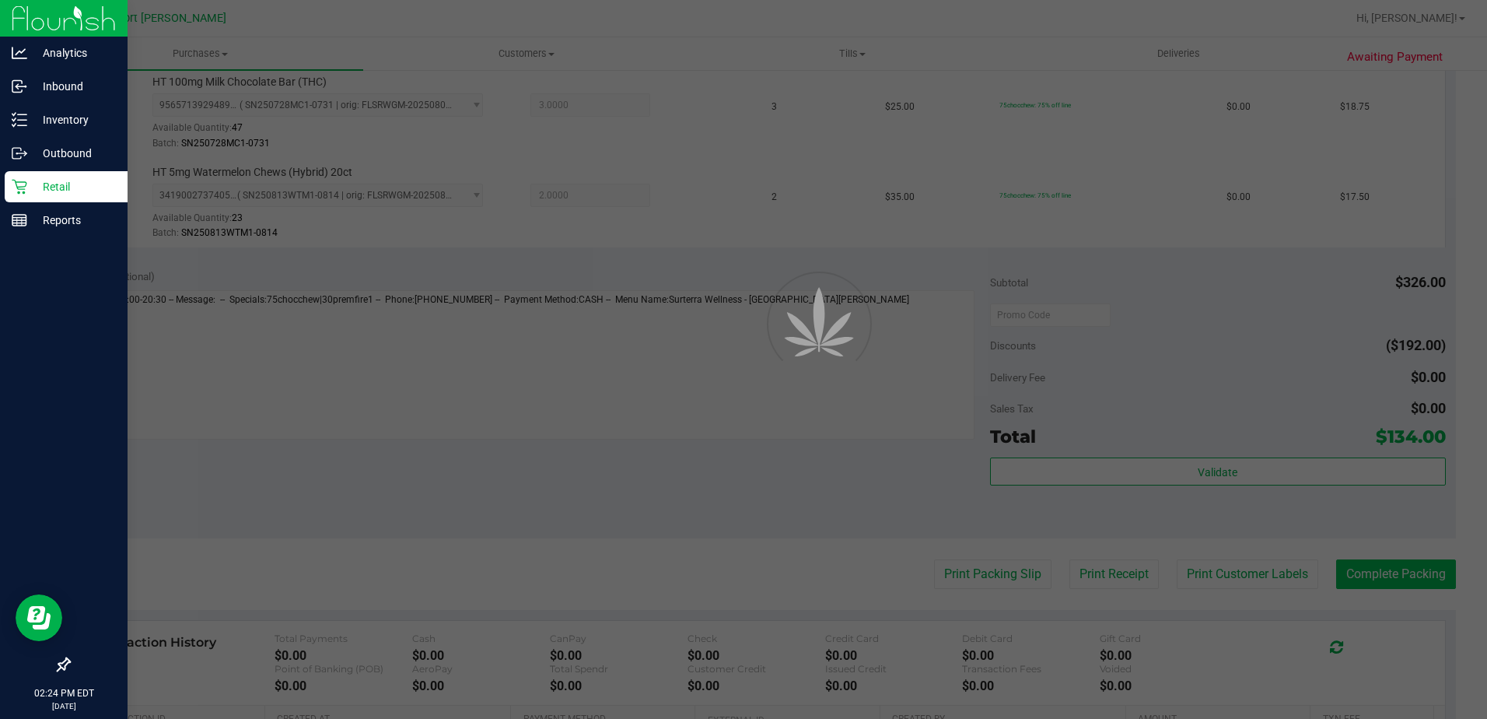 Image resolution: width=1487 pixels, height=719 pixels. Describe the element at coordinates (19, 120) in the screenshot. I see `inline-svg: Inventory` at that location.